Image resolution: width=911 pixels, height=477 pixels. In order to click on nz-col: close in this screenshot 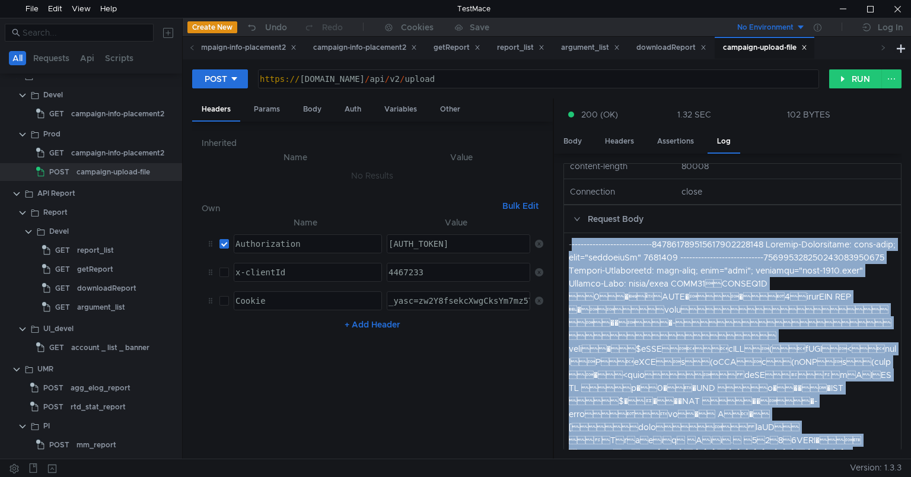, I will do `click(788, 192)`.